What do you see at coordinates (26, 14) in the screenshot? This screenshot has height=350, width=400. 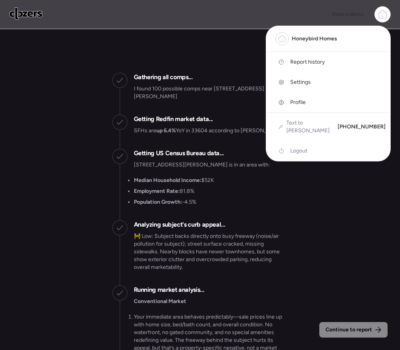 I see `img: Logo` at bounding box center [26, 14].